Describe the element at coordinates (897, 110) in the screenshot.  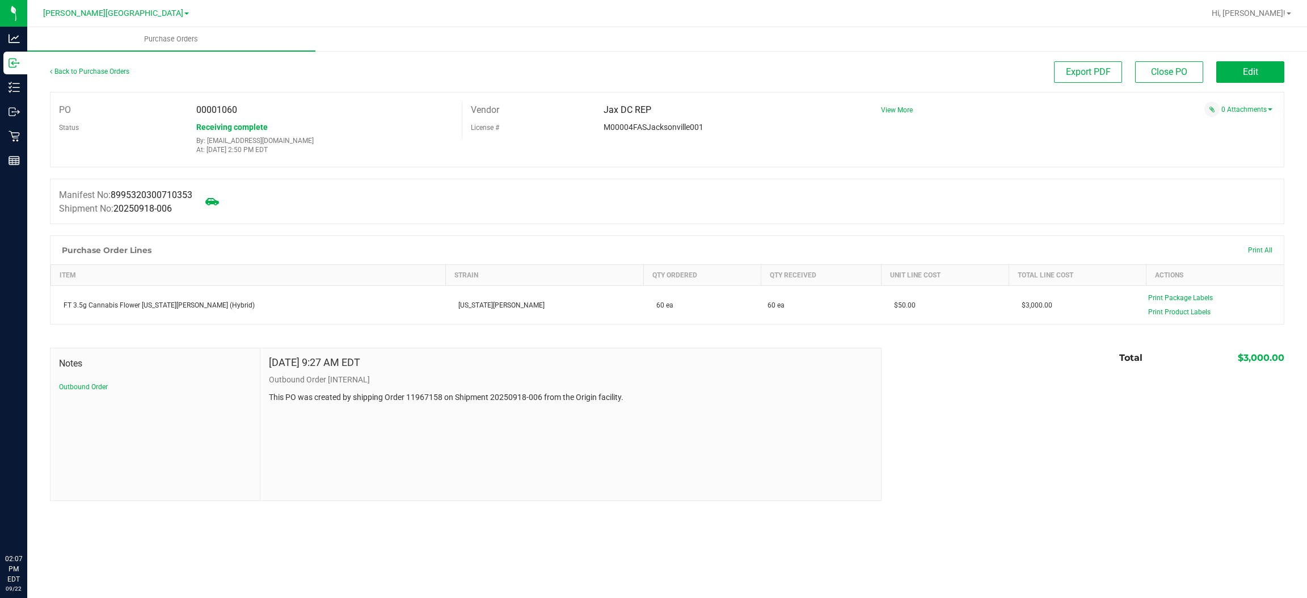
I see `a: View More` at that location.